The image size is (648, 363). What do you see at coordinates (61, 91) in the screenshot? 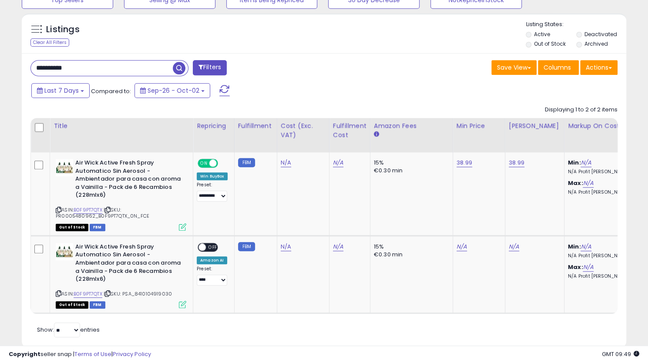
I see `span: Last 7 Days` at bounding box center [61, 91].